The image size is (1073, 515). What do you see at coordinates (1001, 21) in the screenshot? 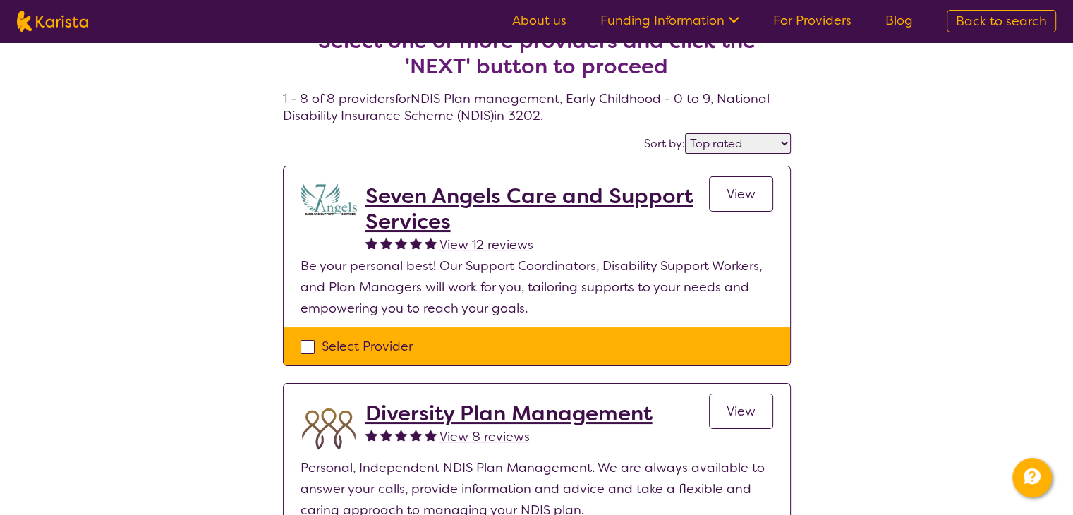
I see `a: Back to search` at bounding box center [1001, 21].